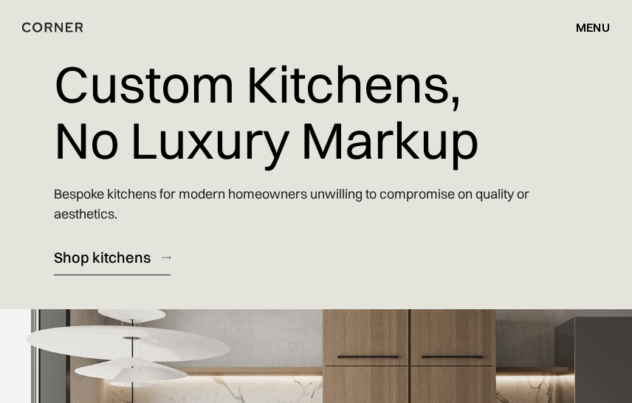 The image size is (632, 403). Describe the element at coordinates (112, 257) in the screenshot. I see `a: Shop kitchens` at that location.